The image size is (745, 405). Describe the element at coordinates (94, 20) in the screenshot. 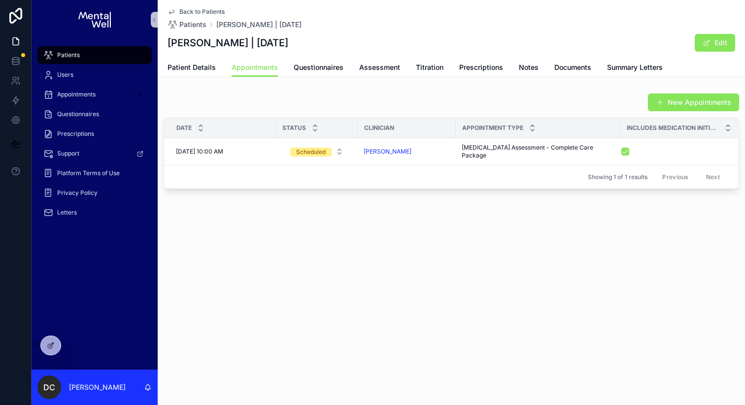

I see `img: App logo` at that location.